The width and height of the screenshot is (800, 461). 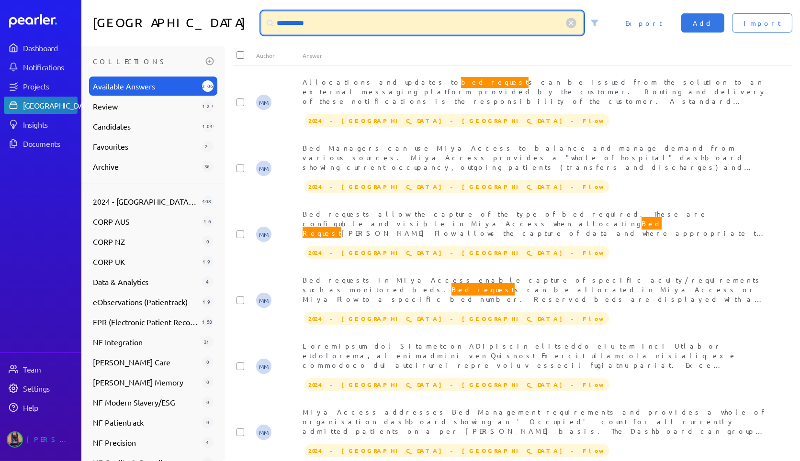 What do you see at coordinates (146, 322) in the screenshot?
I see `span: EPR (Electronic Patient Record)` at bounding box center [146, 322].